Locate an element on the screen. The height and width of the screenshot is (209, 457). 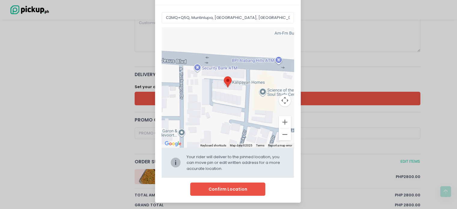
span: Map data ©2025 is located at coordinates (241, 145).